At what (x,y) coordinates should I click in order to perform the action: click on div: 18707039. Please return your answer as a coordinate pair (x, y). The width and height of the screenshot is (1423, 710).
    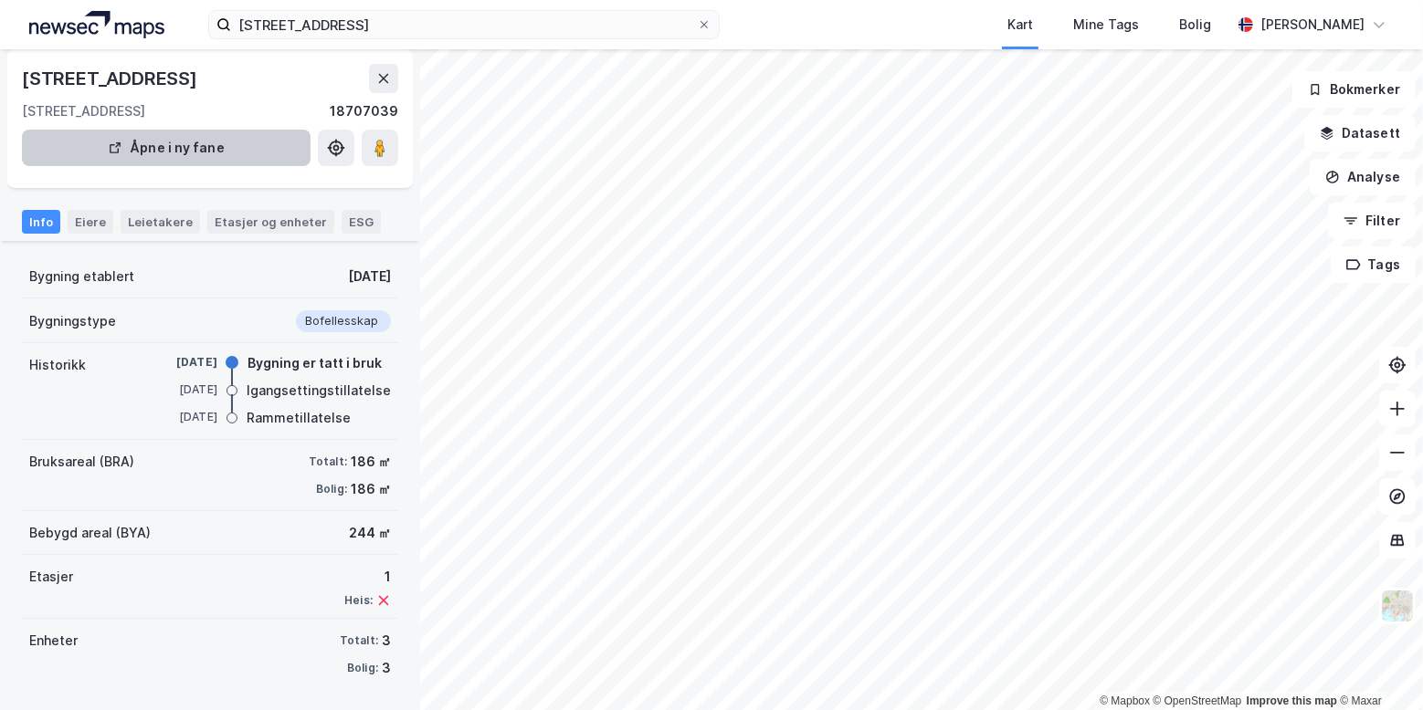
    Looking at the image, I should click on (363, 111).